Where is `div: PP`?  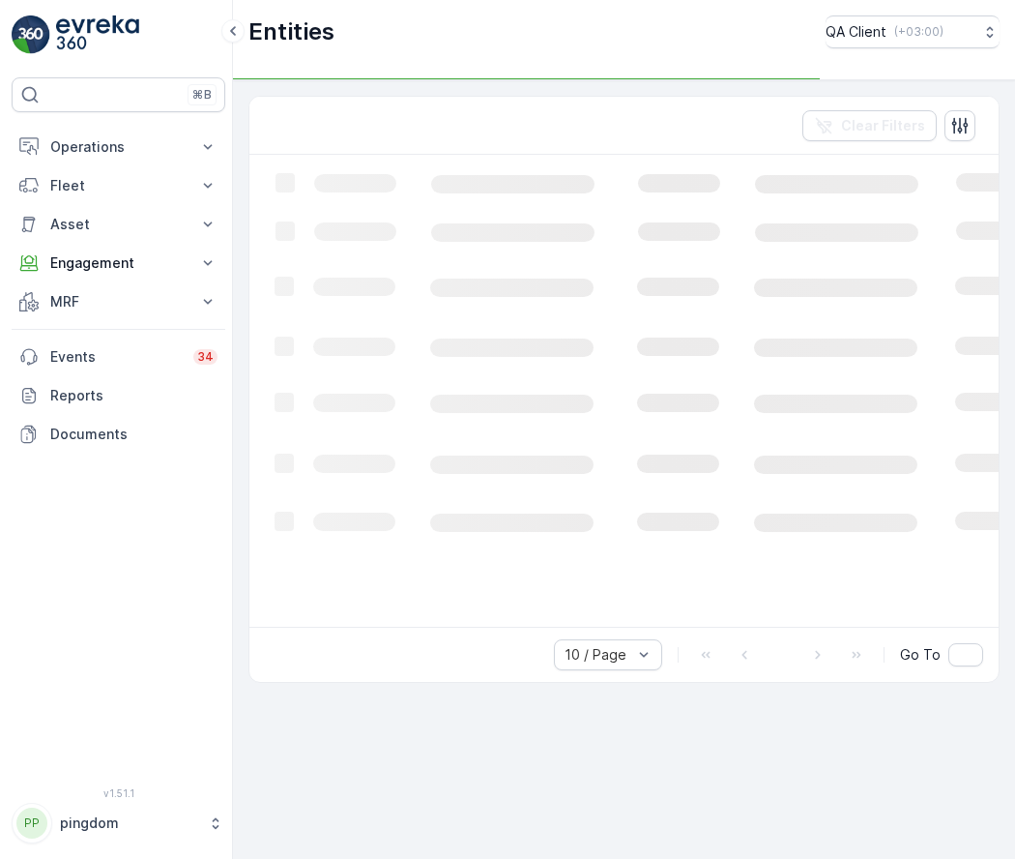
div: PP is located at coordinates (32, 823).